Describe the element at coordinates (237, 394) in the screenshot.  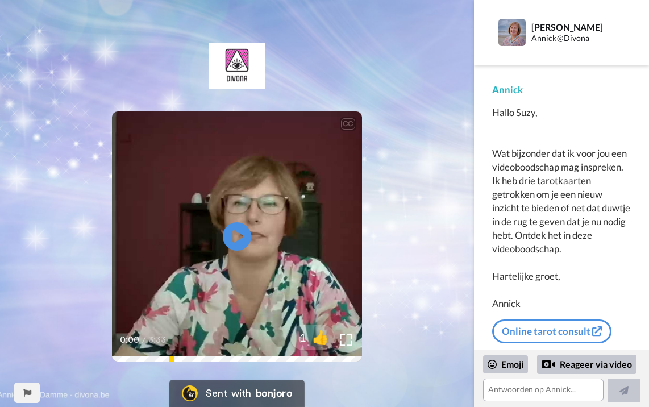
I see `a: Bonjoro LogoSent withbonjoro` at that location.